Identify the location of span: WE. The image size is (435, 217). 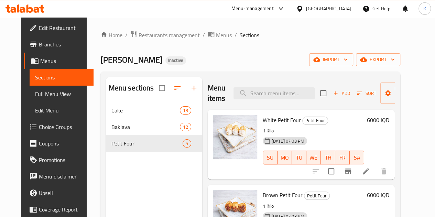
(314, 157).